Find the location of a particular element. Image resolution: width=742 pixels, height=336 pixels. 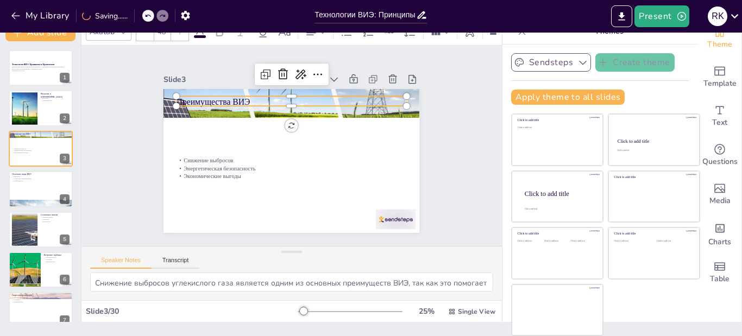

p: Солнечные панели is located at coordinates (55, 215).